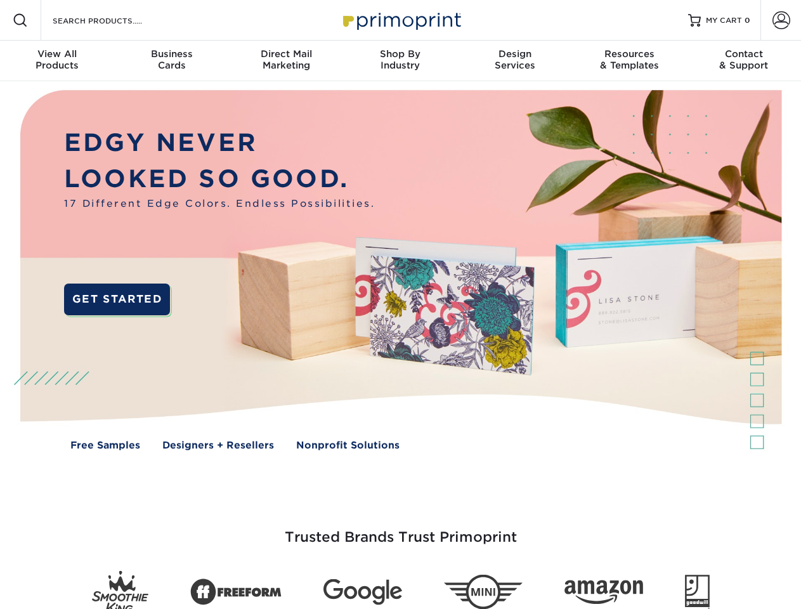 Image resolution: width=801 pixels, height=609 pixels. Describe the element at coordinates (629, 61) in the screenshot. I see `a: Resources& Templates` at that location.